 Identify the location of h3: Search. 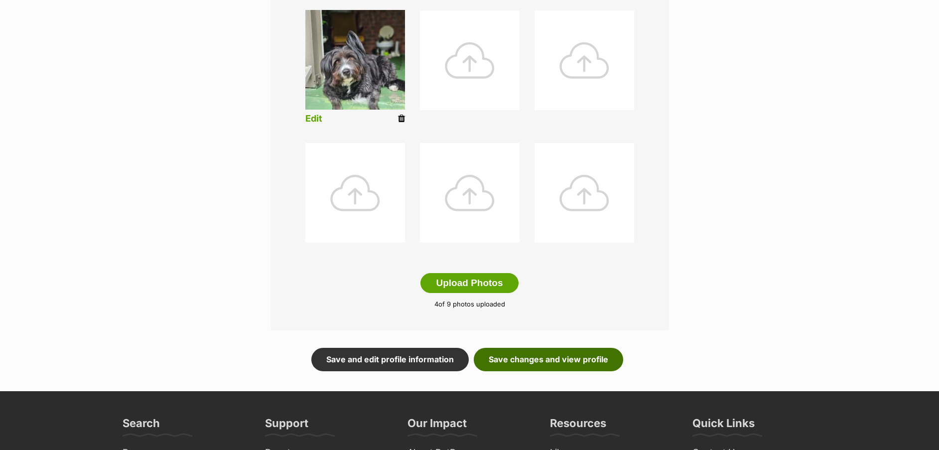
(141, 426).